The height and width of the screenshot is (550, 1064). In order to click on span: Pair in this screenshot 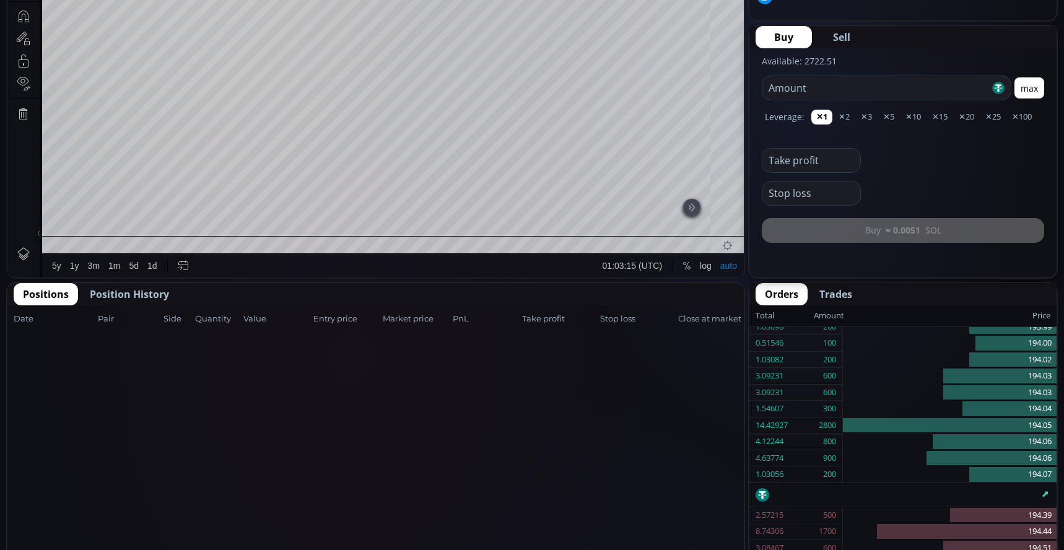, I will do `click(129, 319)`.